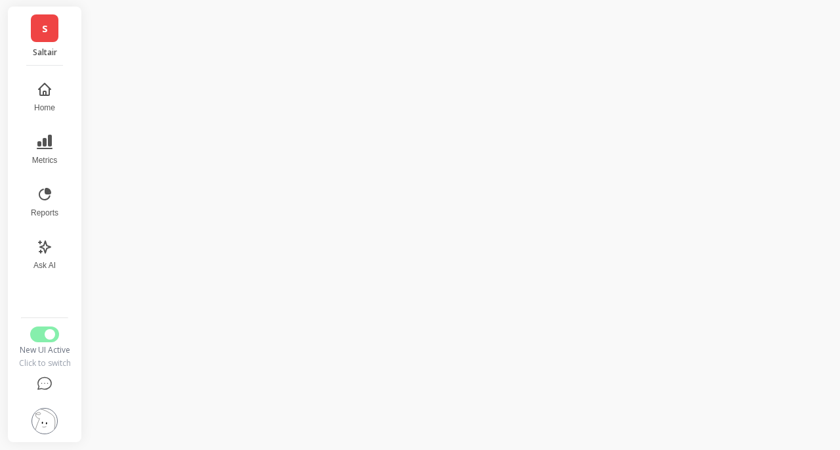 The height and width of the screenshot is (450, 840). Describe the element at coordinates (45, 108) in the screenshot. I see `span: Home` at that location.